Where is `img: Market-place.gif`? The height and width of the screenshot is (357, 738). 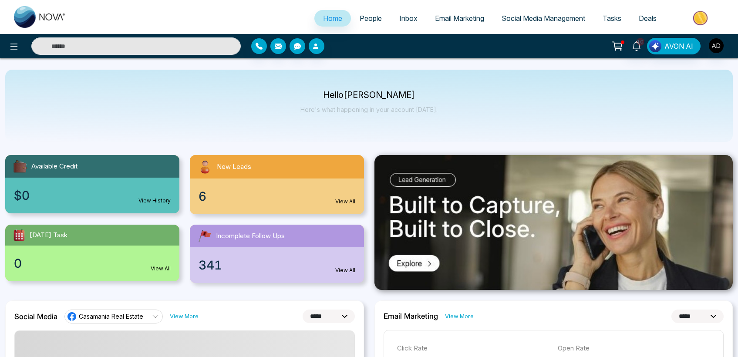 img: Market-place.gif is located at coordinates (701, 18).